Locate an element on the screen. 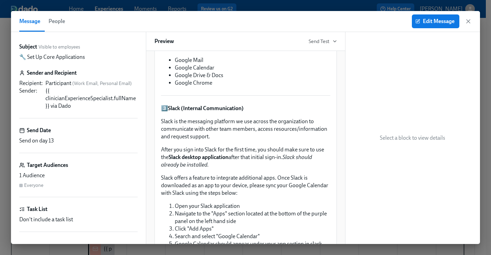 This screenshot has height=255, width=491. div: Don't include a task list is located at coordinates (78, 220).